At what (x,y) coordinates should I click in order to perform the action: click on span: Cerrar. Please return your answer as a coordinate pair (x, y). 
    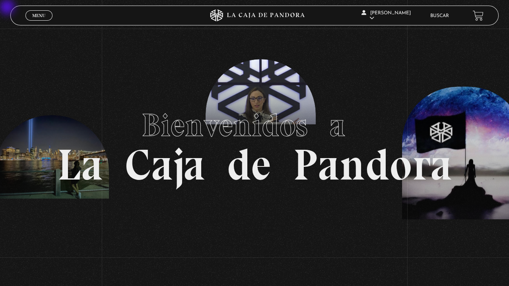
    Looking at the image, I should click on (39, 23).